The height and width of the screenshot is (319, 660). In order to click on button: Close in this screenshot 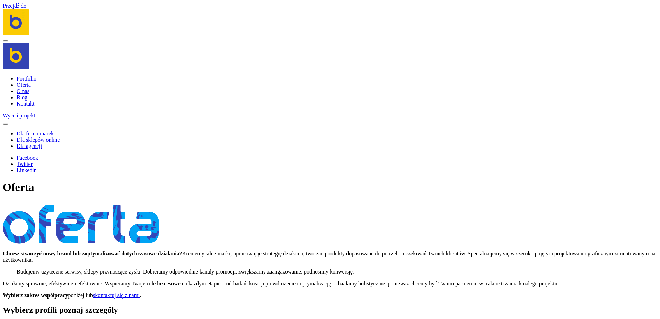, I will do `click(6, 123)`.